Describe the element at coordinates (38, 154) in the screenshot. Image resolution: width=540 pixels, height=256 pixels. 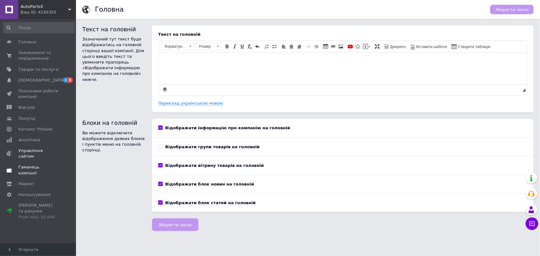
I see `span: Управління сайтом` at that location.